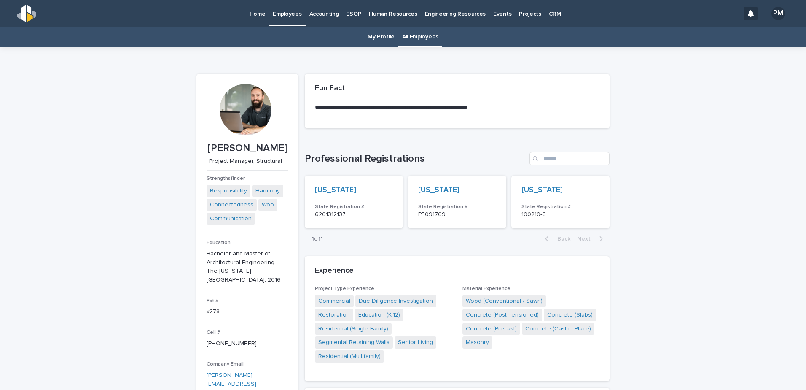 This screenshot has width=806, height=390. I want to click on a: All Employees, so click(420, 37).